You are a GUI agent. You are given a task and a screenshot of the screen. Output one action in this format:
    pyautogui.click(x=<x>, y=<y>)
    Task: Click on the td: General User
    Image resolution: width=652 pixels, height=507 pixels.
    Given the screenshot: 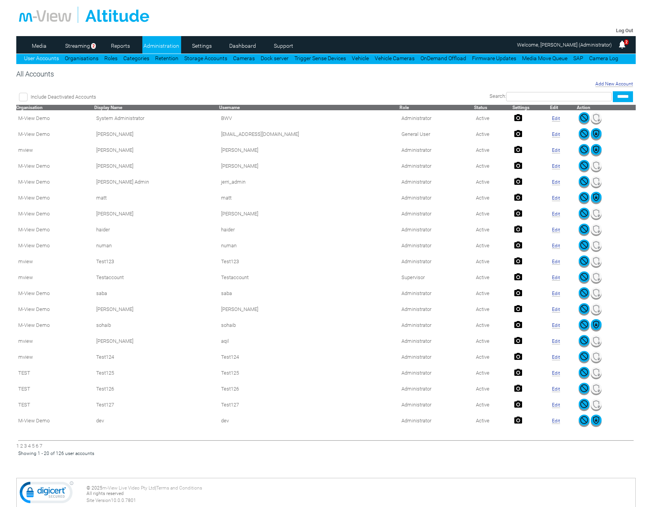 What is the action you would take?
    pyautogui.click(x=437, y=134)
    